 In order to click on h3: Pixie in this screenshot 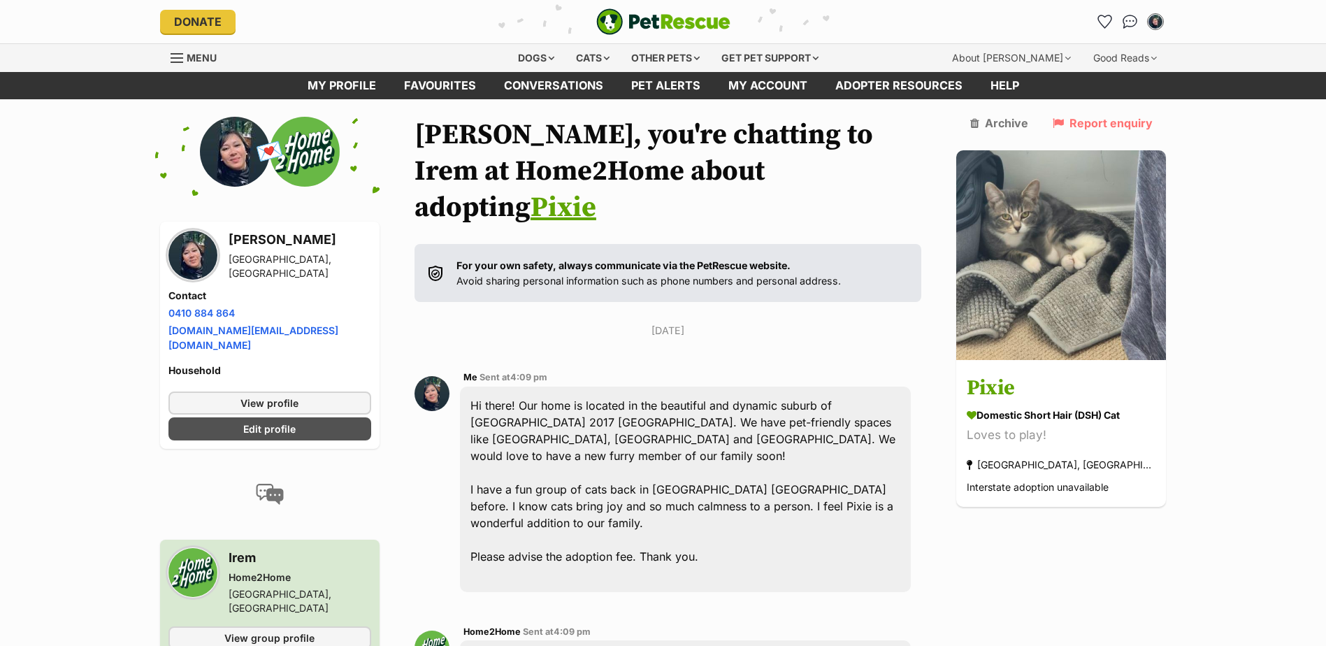, I will do `click(1061, 388)`.